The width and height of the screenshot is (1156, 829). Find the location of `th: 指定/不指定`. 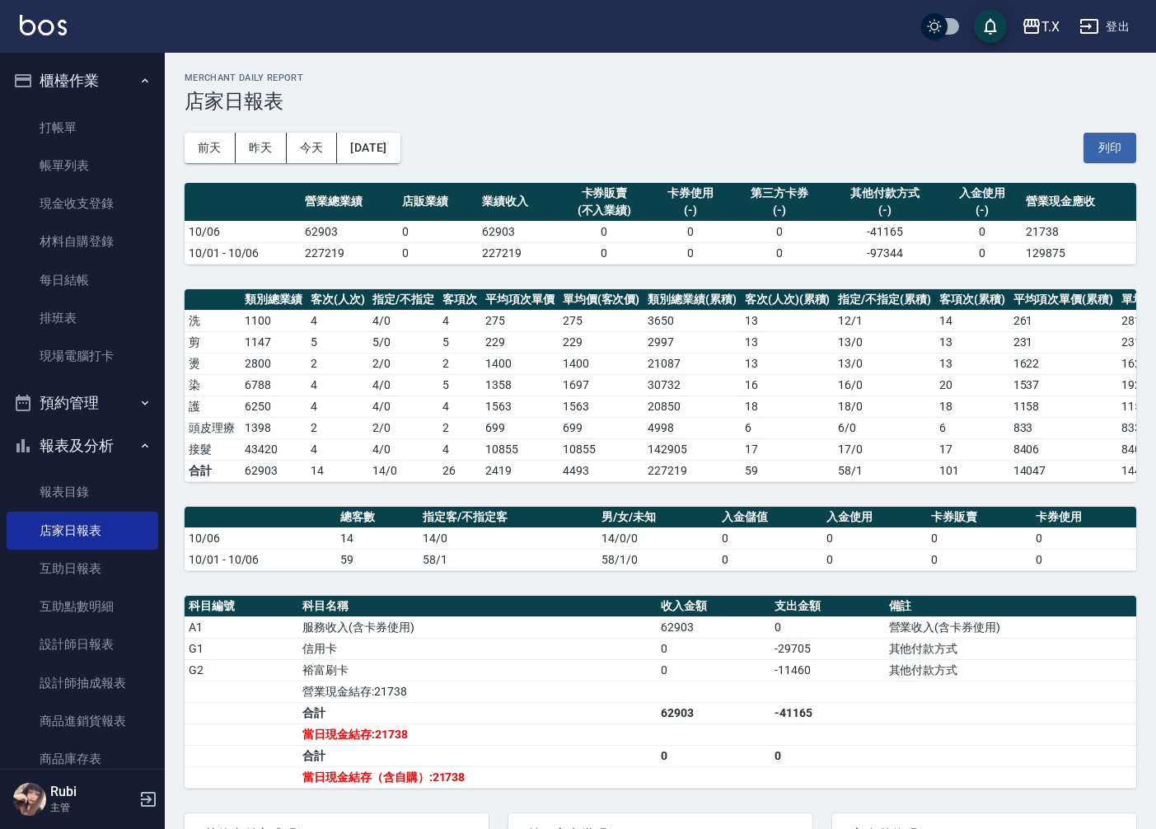

th: 指定/不指定 is located at coordinates (403, 300).